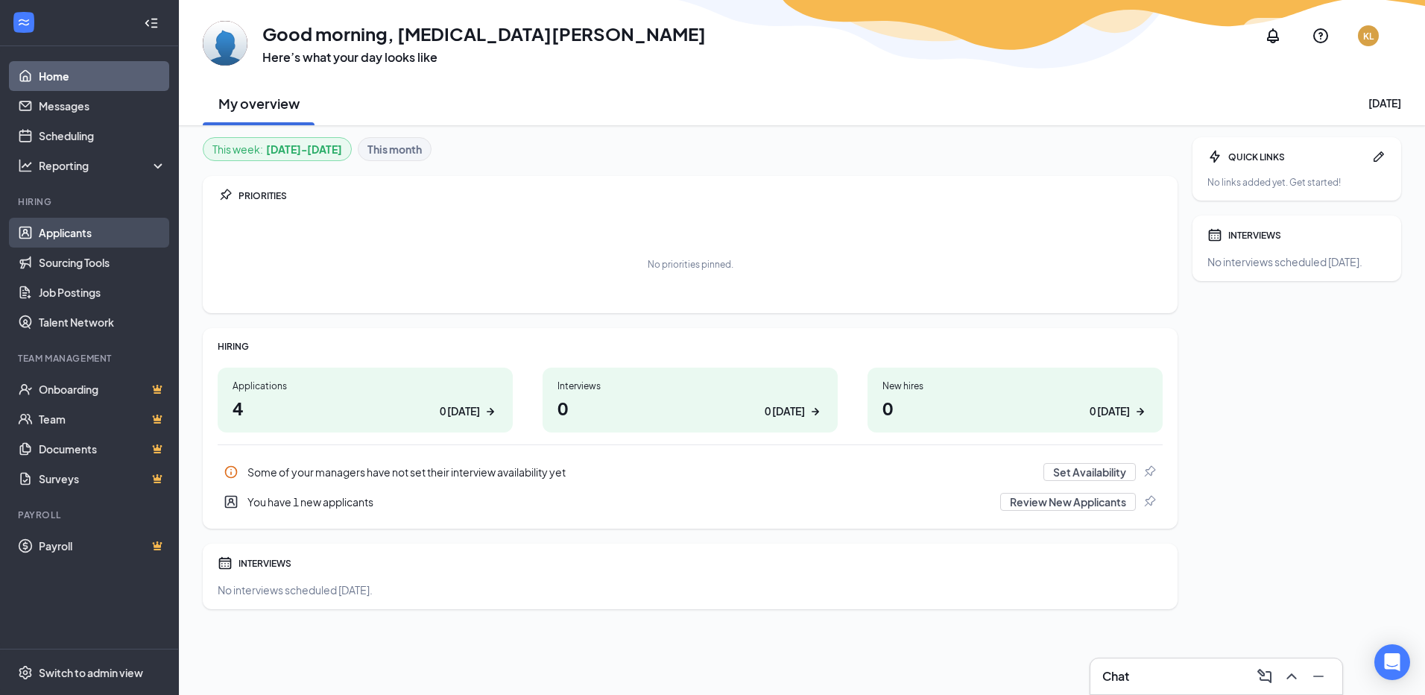  What do you see at coordinates (259, 103) in the screenshot?
I see `h2: My overview` at bounding box center [259, 103].